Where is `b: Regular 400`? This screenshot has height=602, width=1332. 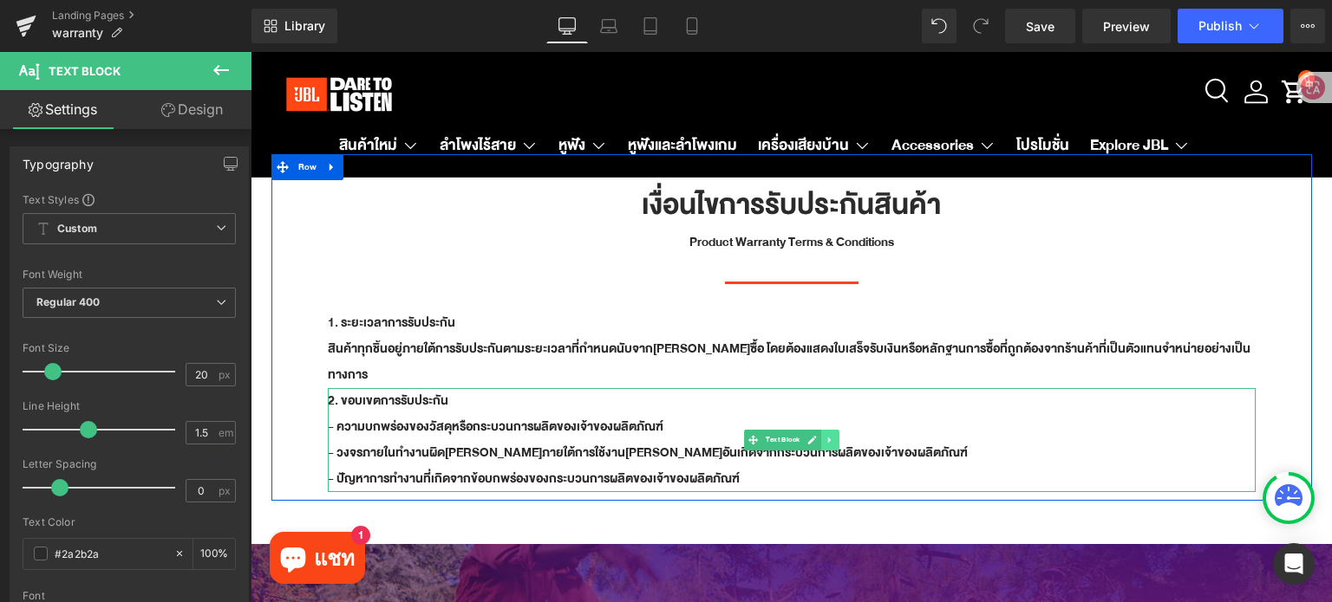
b: Regular 400 is located at coordinates (68, 302).